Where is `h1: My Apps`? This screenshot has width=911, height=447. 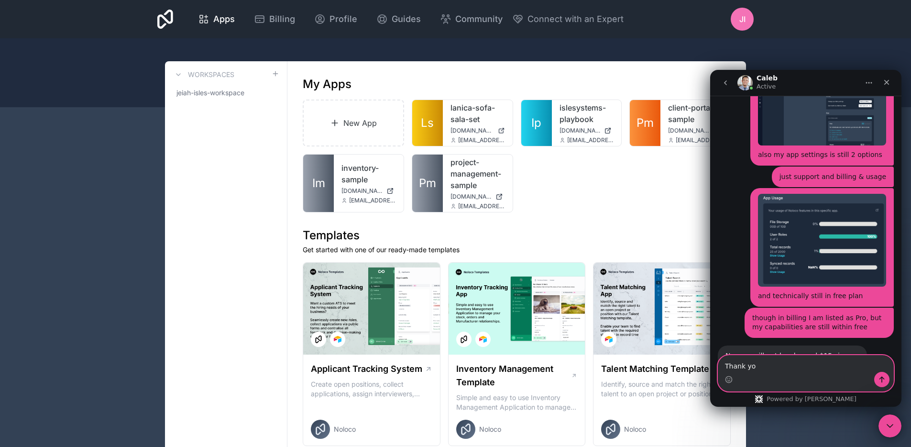
h1: My Apps is located at coordinates (327, 84).